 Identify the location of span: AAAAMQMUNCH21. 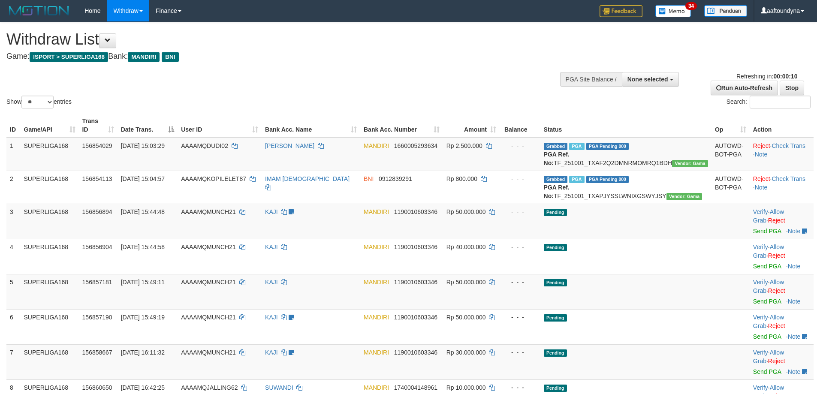
(208, 317).